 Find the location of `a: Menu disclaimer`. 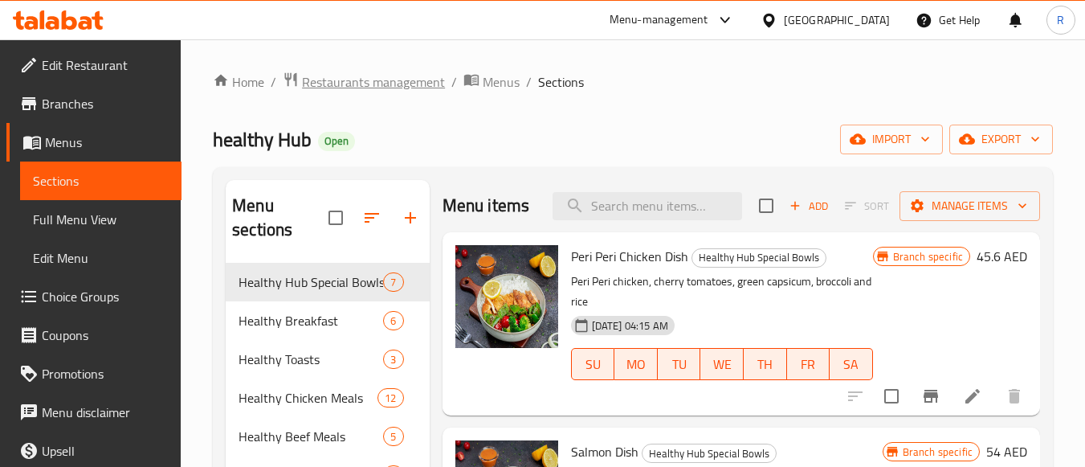

a: Menu disclaimer is located at coordinates (94, 412).